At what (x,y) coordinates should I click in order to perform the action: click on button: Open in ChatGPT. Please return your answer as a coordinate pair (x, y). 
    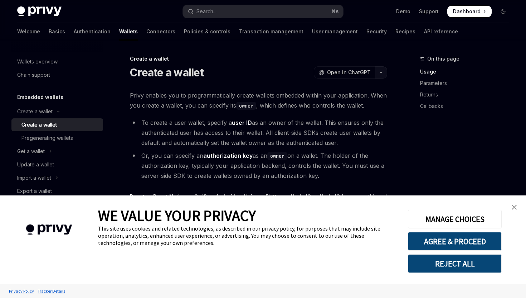
    Looking at the image, I should click on (345, 72).